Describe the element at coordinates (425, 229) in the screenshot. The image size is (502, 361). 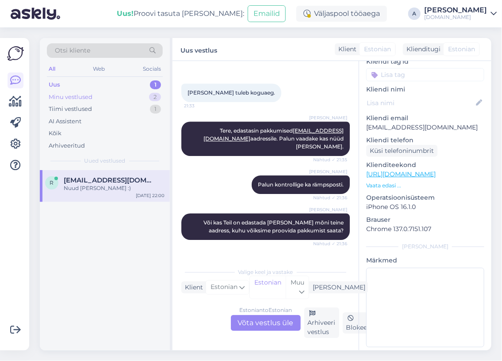
I see `p: Chrome 137.0.7151.107` at that location.